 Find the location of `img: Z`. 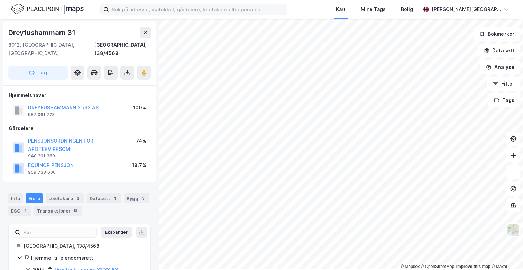

img: Z is located at coordinates (513, 230).